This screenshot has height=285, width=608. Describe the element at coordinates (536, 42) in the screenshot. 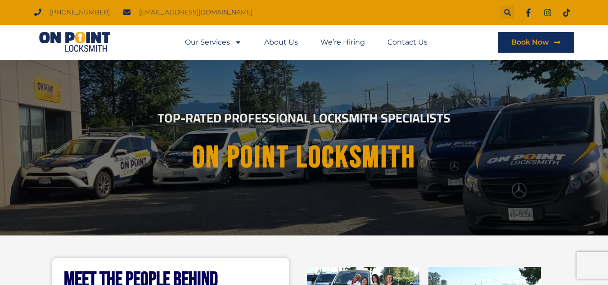

I see `a: Book Now` at that location.